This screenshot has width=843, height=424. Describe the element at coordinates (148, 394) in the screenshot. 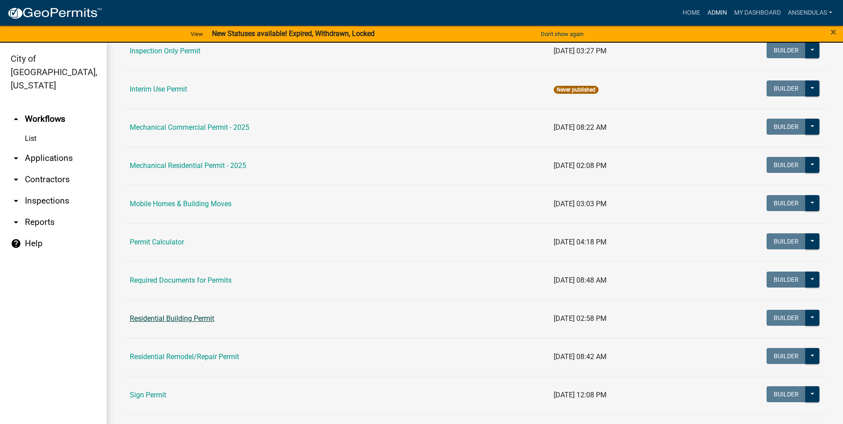

I see `a: Sign Permit` at that location.